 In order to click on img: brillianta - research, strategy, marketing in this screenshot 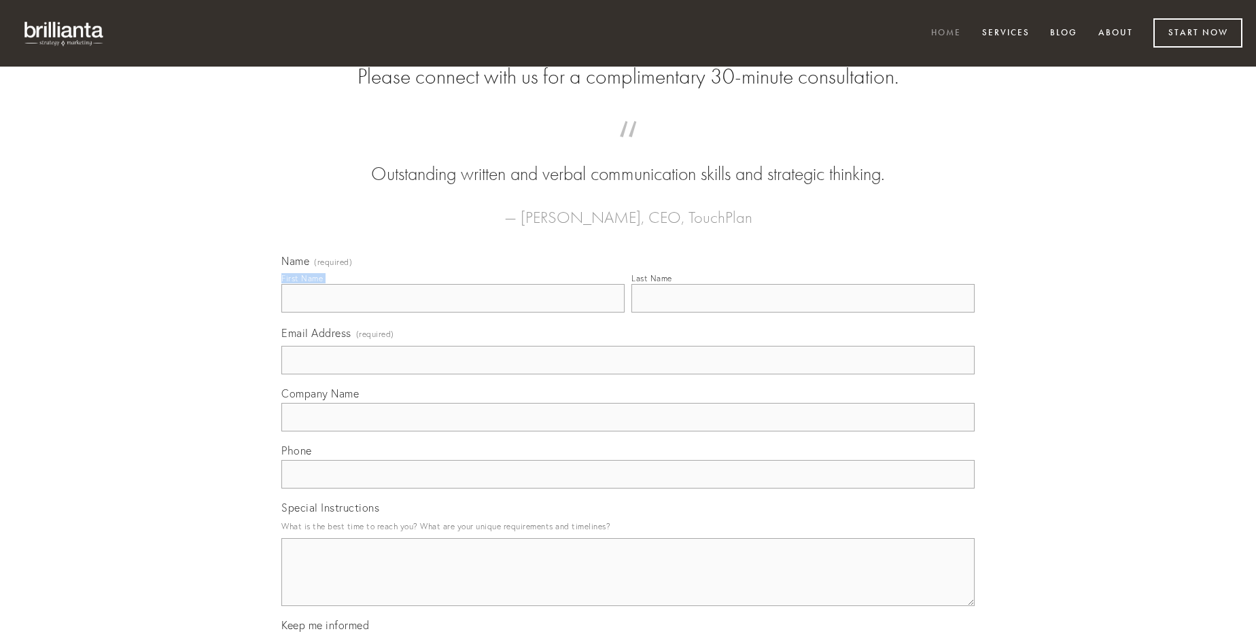, I will do `click(65, 33)`.